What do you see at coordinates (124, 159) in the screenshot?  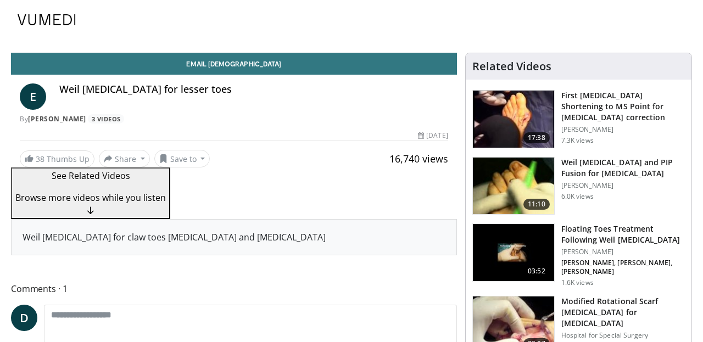 I see `button: Share` at bounding box center [124, 159].